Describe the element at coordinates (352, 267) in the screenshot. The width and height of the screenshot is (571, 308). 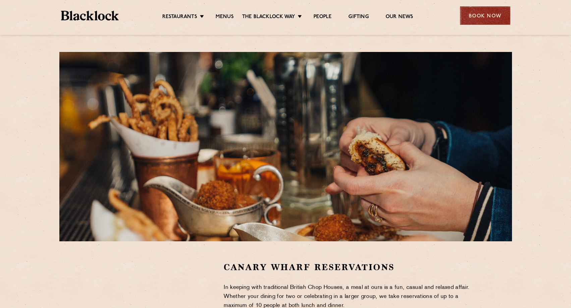
I see `h2: Canary Wharf Reservations` at that location.